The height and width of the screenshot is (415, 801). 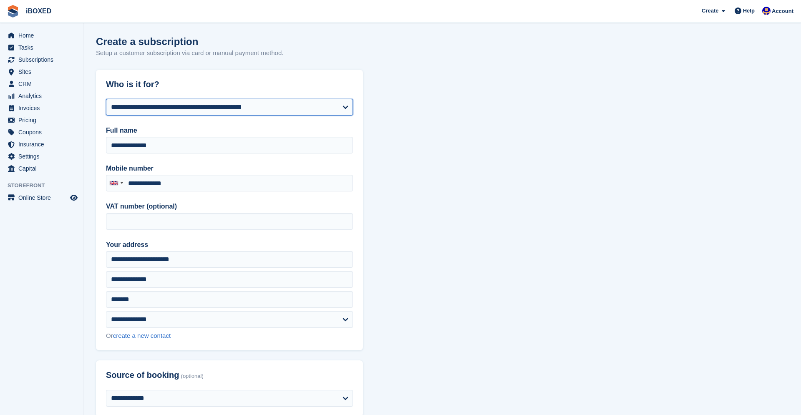 I want to click on span: Home, so click(x=43, y=35).